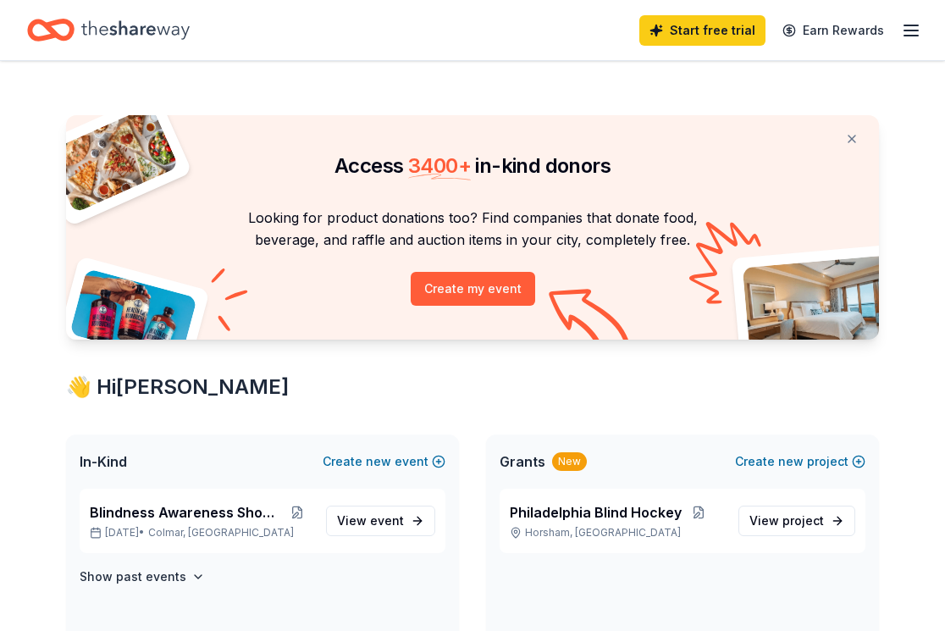 This screenshot has width=945, height=631. Describe the element at coordinates (185, 512) in the screenshot. I see `span: Blindness Awareness Showcase` at that location.